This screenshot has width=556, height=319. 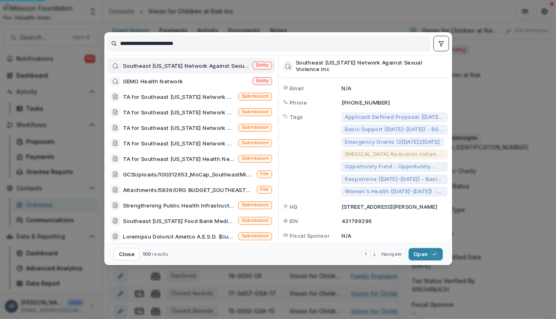 I want to click on span: Navigate, so click(x=392, y=254).